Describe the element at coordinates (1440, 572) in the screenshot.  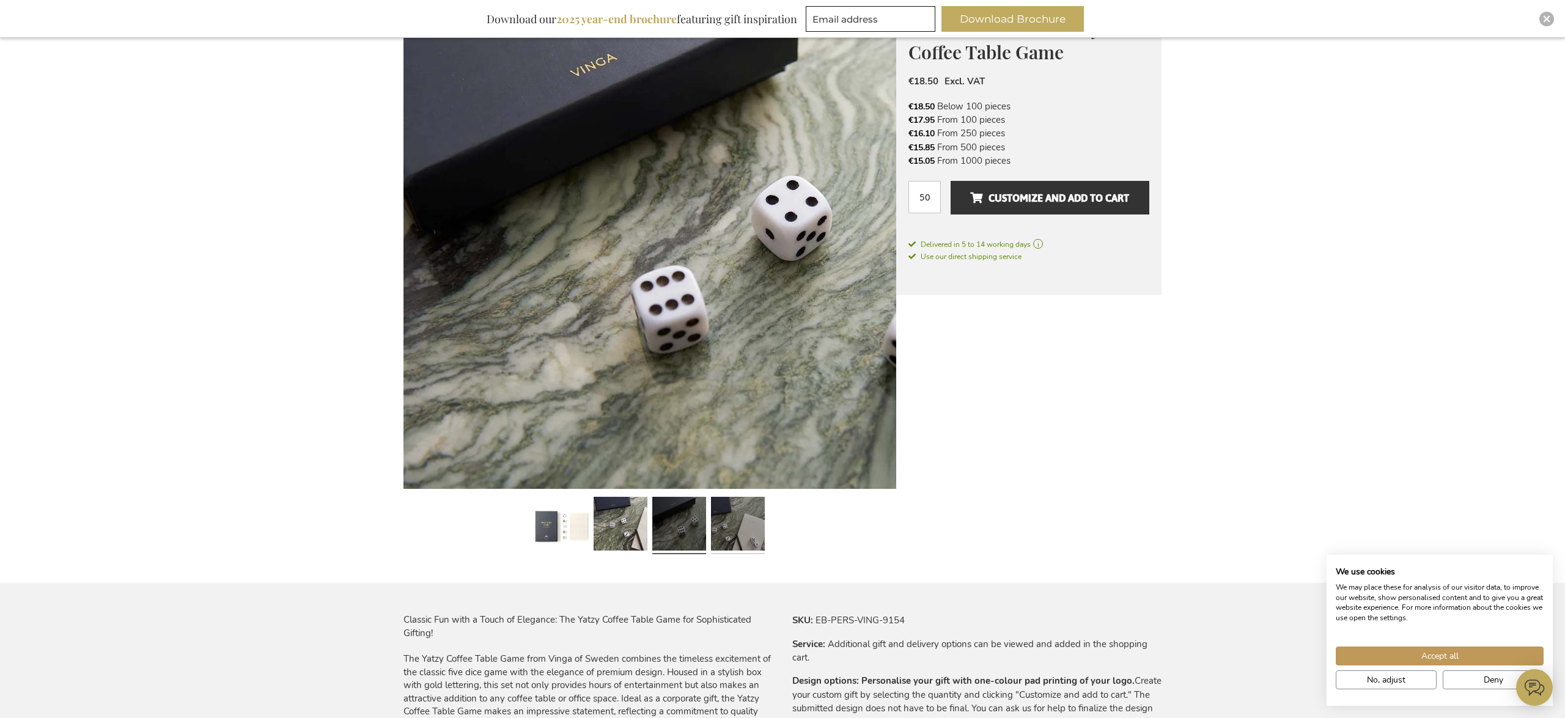
I see `h2: We use cookies` at that location.